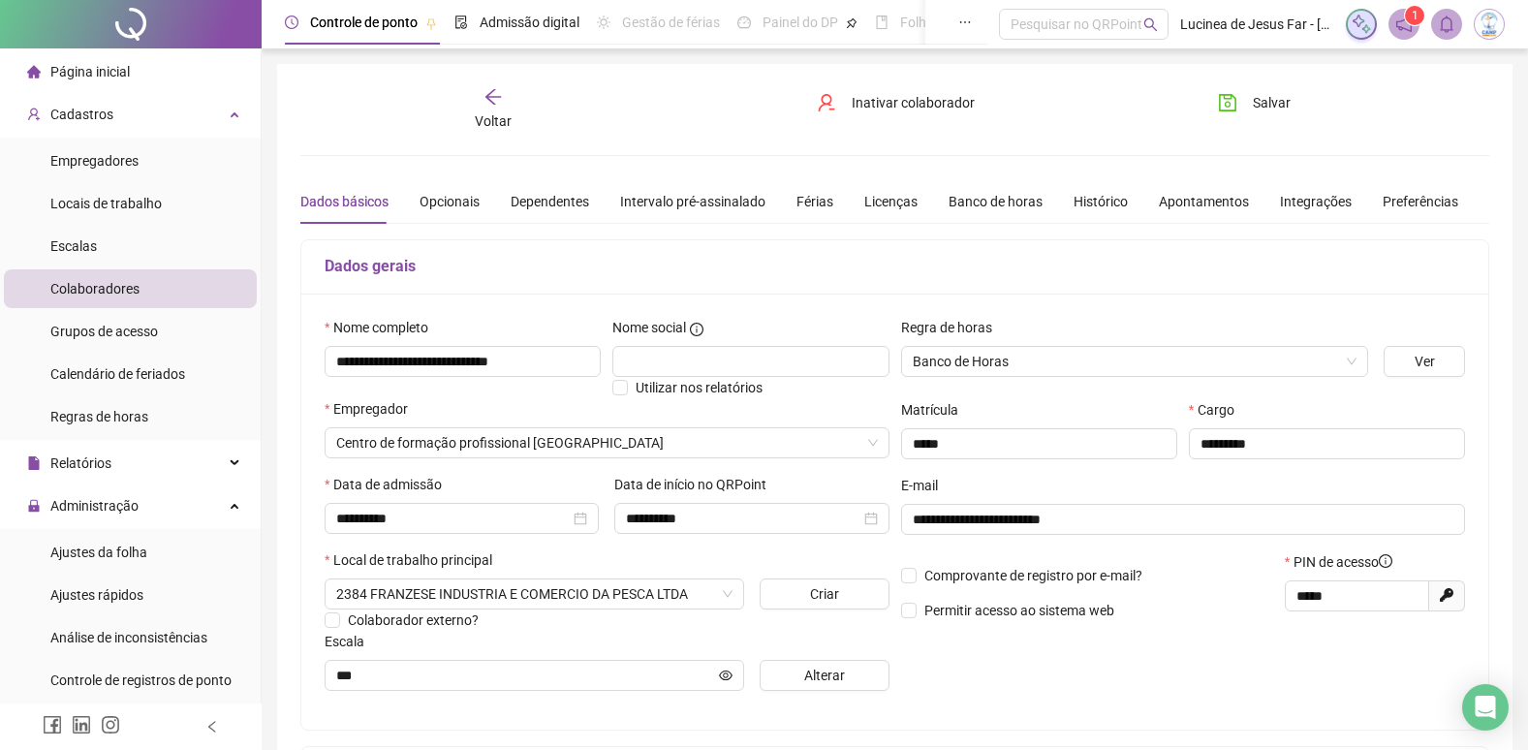  What do you see at coordinates (1033, 576) in the screenshot?
I see `span: Comprovante de registro por e-mail?` at bounding box center [1033, 576].